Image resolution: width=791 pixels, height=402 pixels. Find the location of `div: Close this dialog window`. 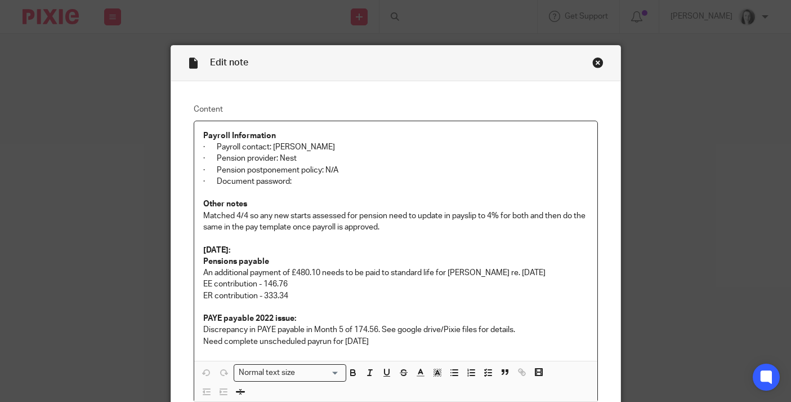

div: Close this dialog window is located at coordinates (598, 63).